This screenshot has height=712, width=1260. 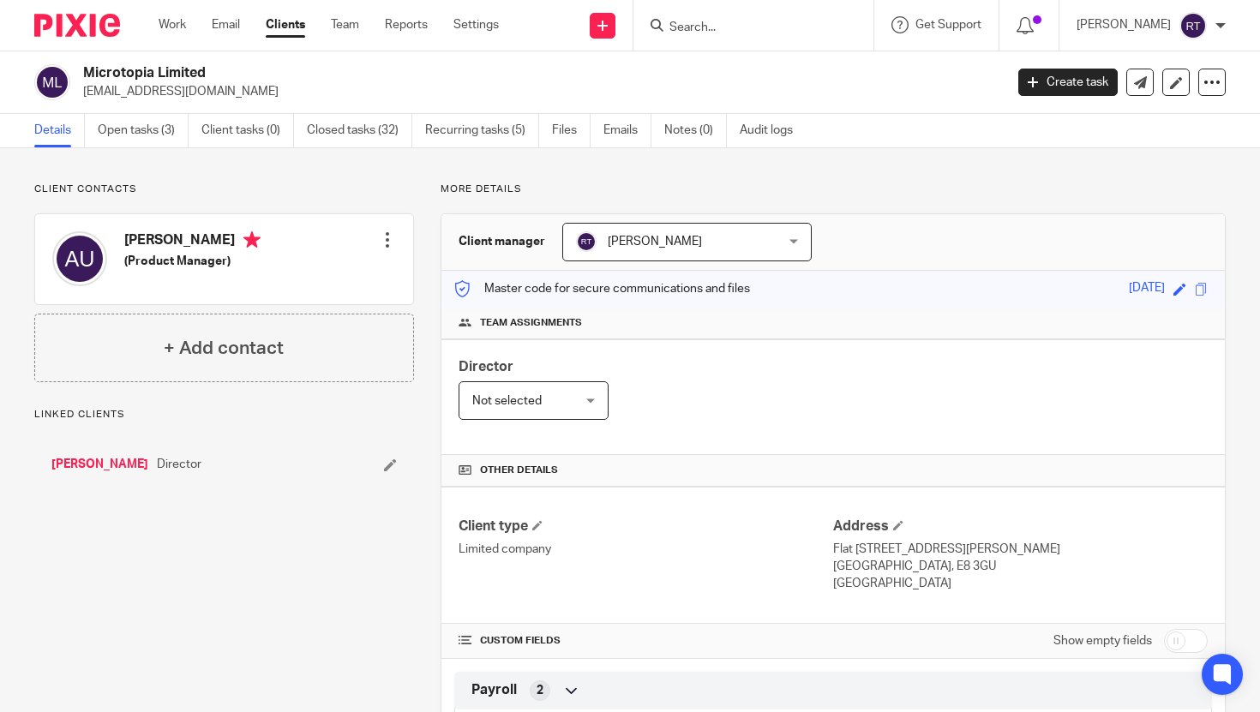 What do you see at coordinates (192, 261) in the screenshot?
I see `h5: (Product Manager)` at bounding box center [192, 261].